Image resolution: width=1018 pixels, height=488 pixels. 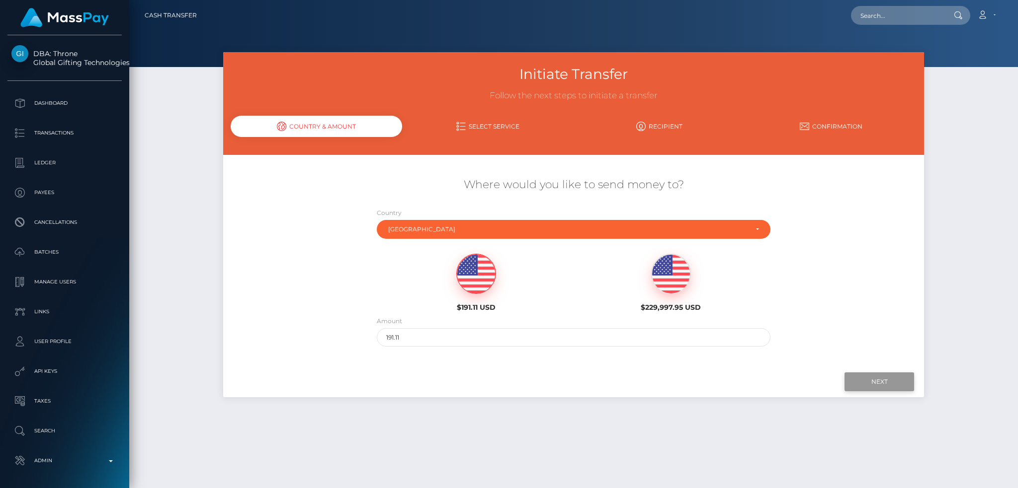 I want to click on p: Payees, so click(x=65, y=193).